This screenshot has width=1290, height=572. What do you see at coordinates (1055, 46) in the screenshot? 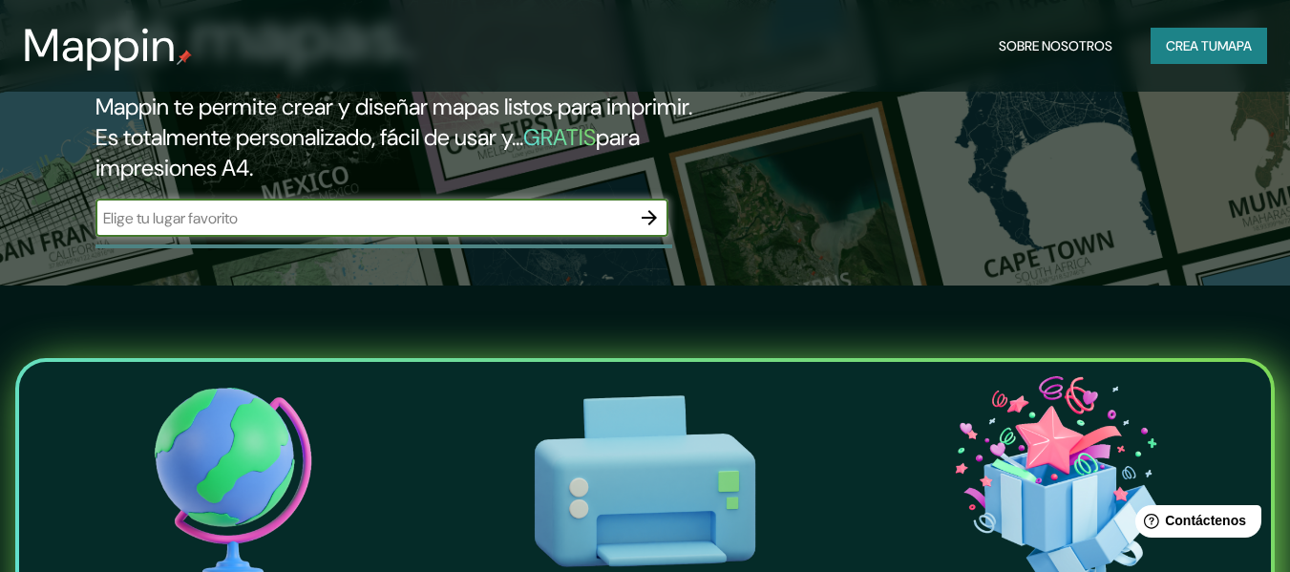
I see `button: Sobre nosotros` at bounding box center [1055, 46].